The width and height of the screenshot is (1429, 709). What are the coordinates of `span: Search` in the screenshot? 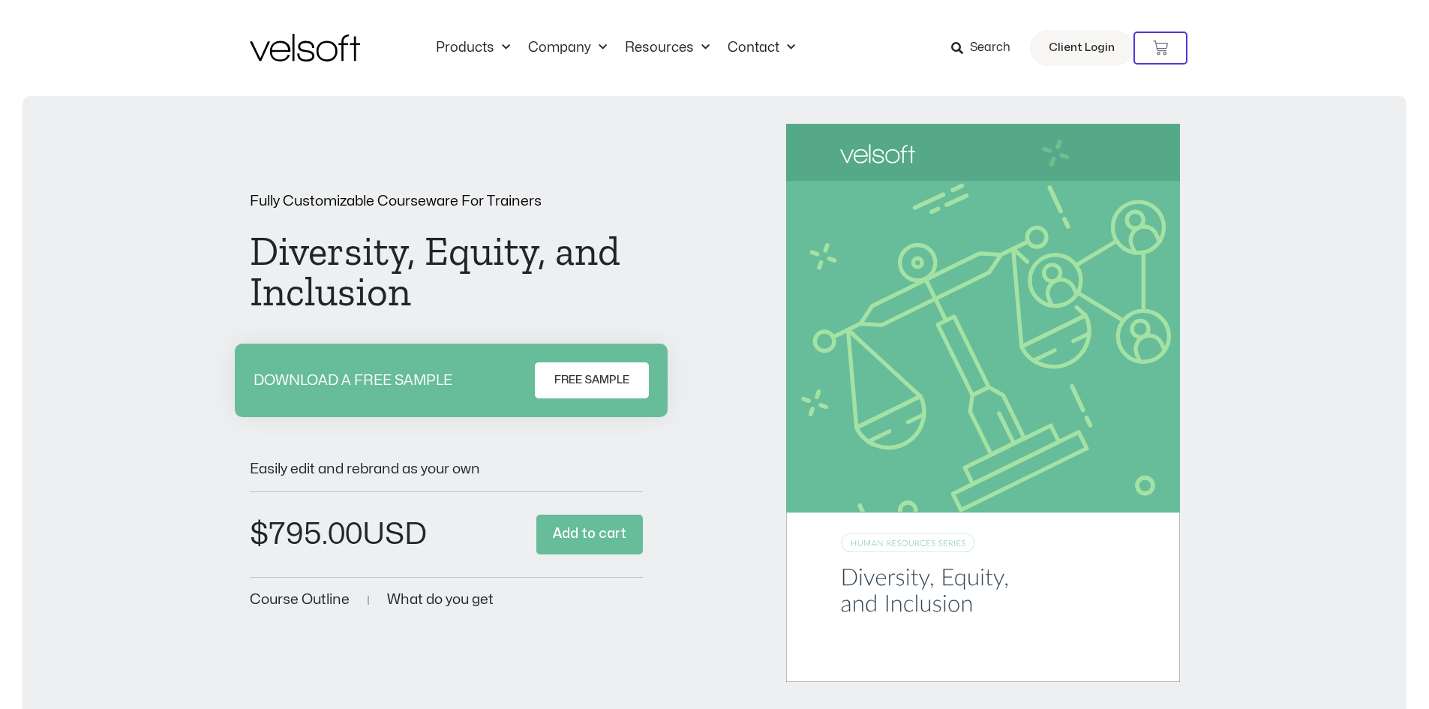 It's located at (990, 48).